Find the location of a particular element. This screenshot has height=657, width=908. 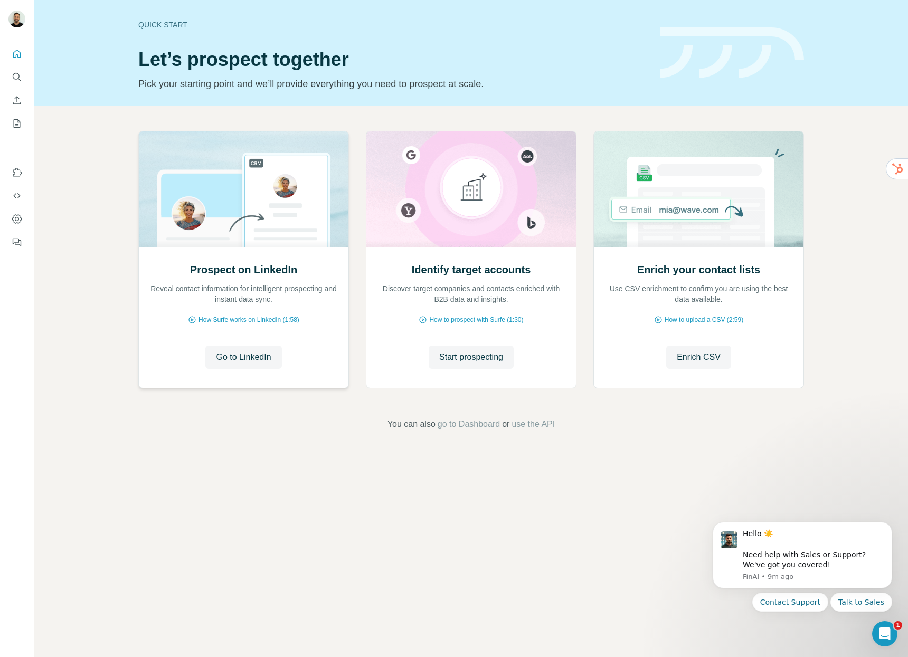

span: go to Dashboard is located at coordinates (469, 424).